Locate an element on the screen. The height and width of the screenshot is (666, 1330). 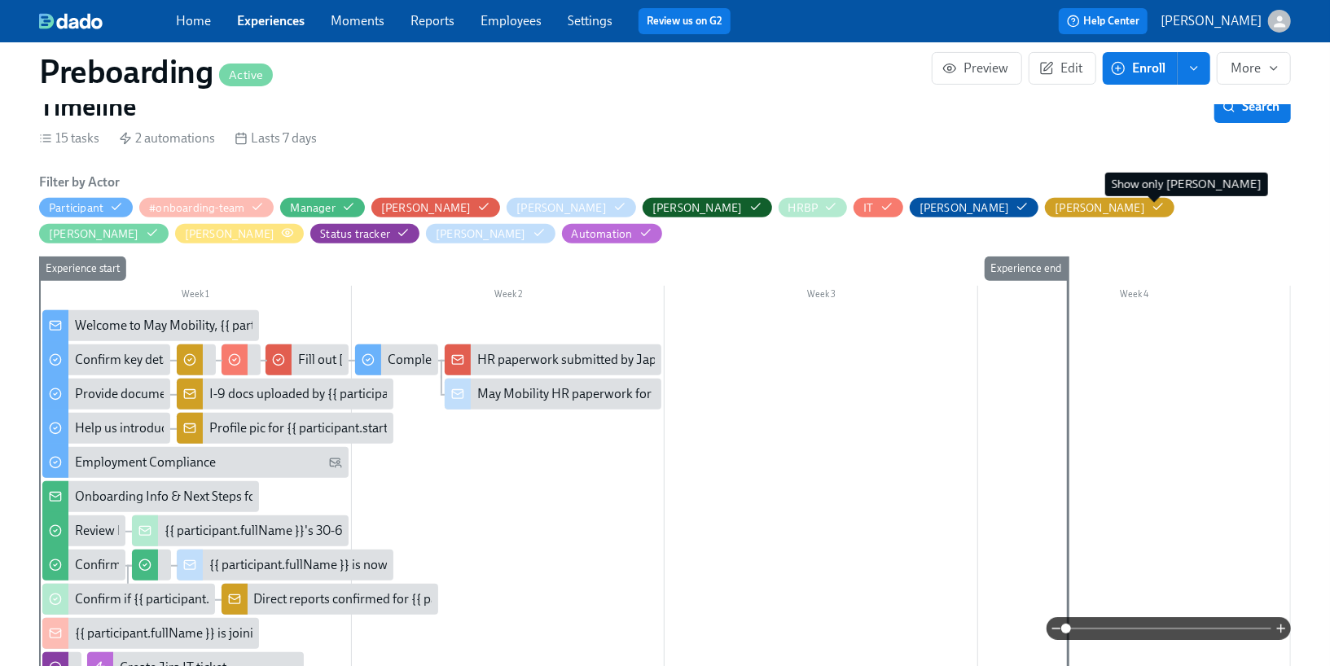
span: Edit is located at coordinates (1062, 68).